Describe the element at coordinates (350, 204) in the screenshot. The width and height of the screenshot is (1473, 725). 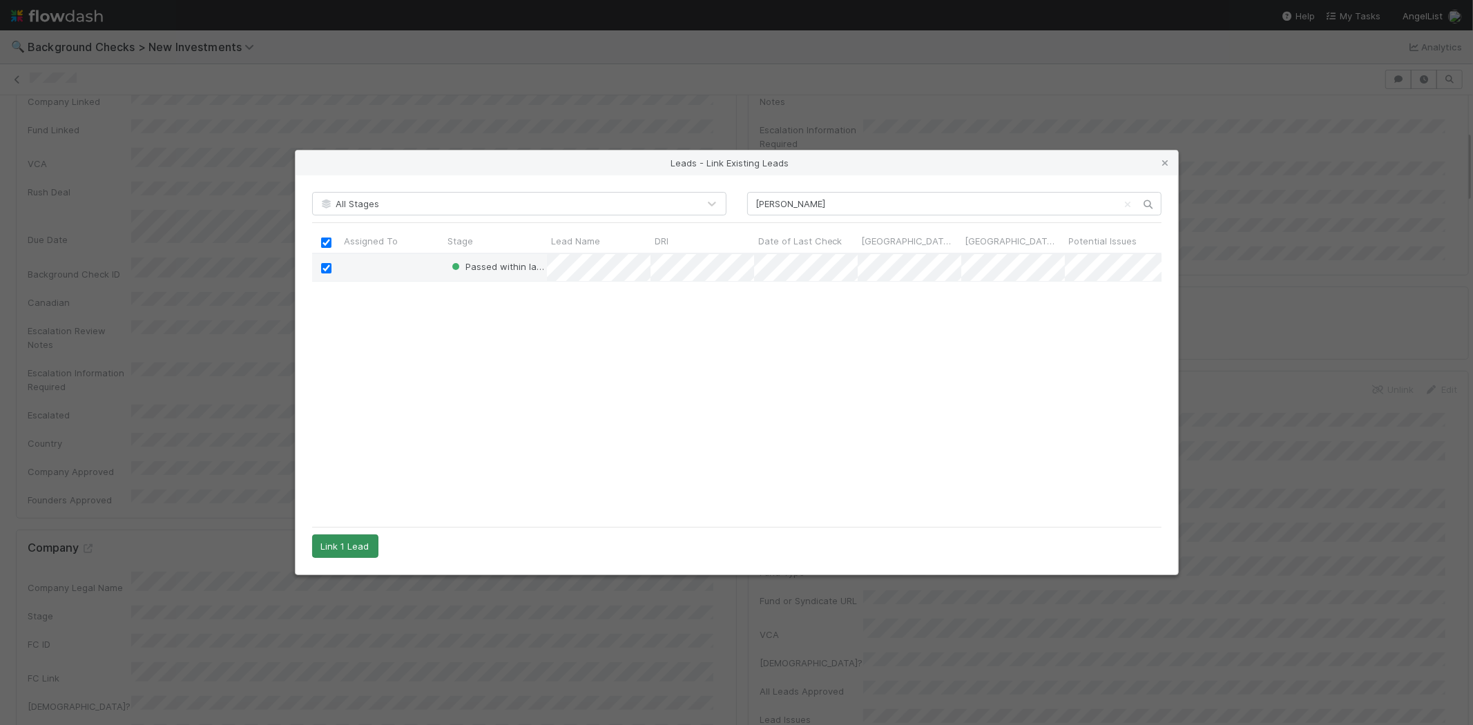
I see `span: All Stages` at that location.